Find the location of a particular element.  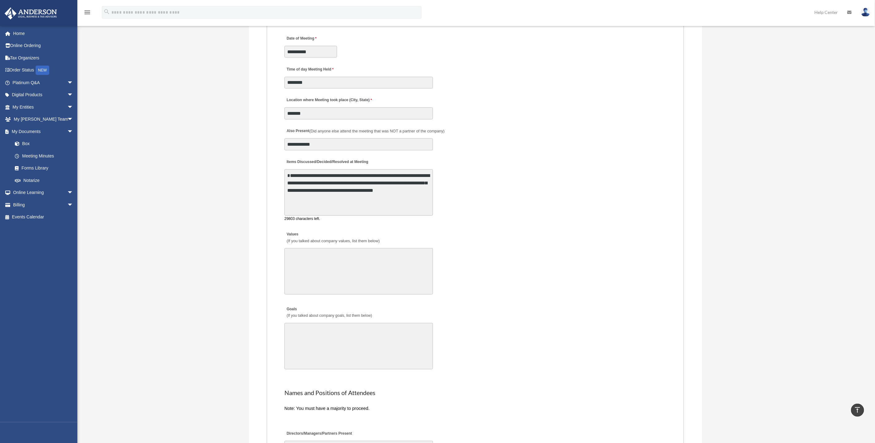

label: Date of Meeting is located at coordinates (314, 39).